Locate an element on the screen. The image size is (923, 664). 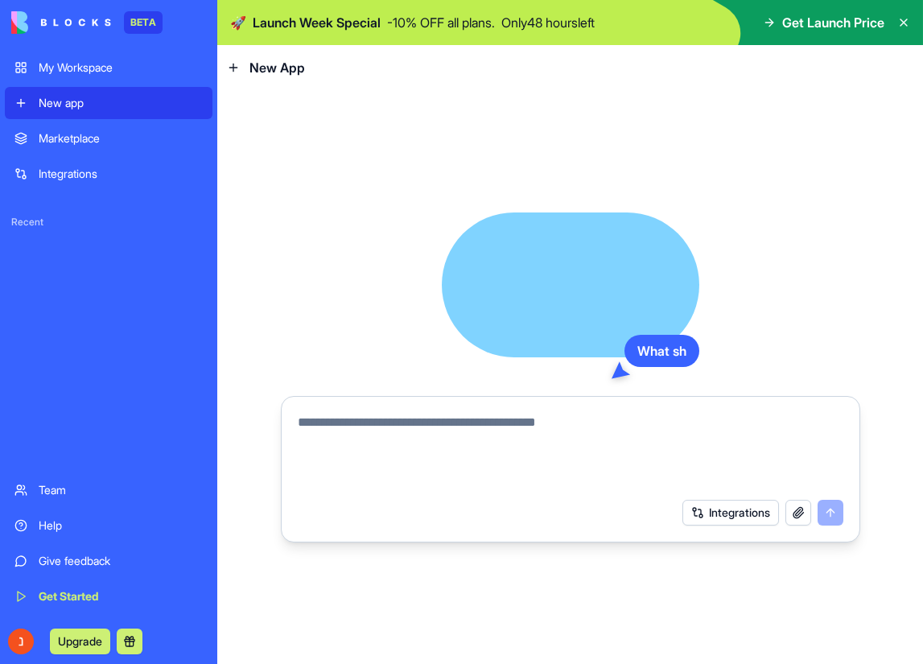
div: Help is located at coordinates (121, 526).